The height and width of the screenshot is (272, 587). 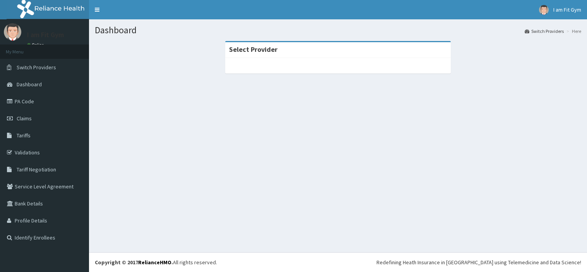 I want to click on li: Here, so click(x=573, y=31).